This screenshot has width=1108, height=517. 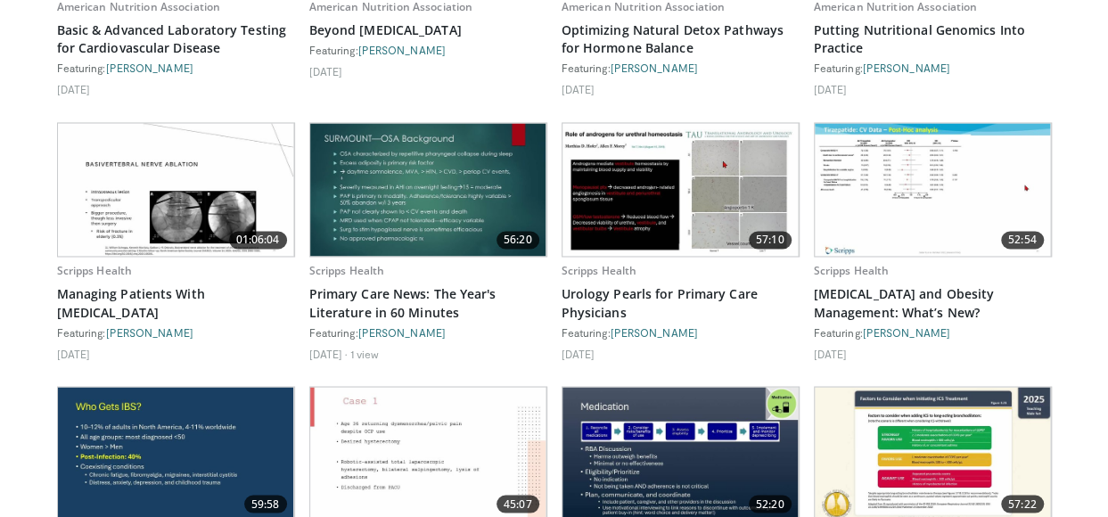 What do you see at coordinates (176, 39) in the screenshot?
I see `a: Basic & Advanced Laboratory Testing for Cardiovascular Disease` at bounding box center [176, 39].